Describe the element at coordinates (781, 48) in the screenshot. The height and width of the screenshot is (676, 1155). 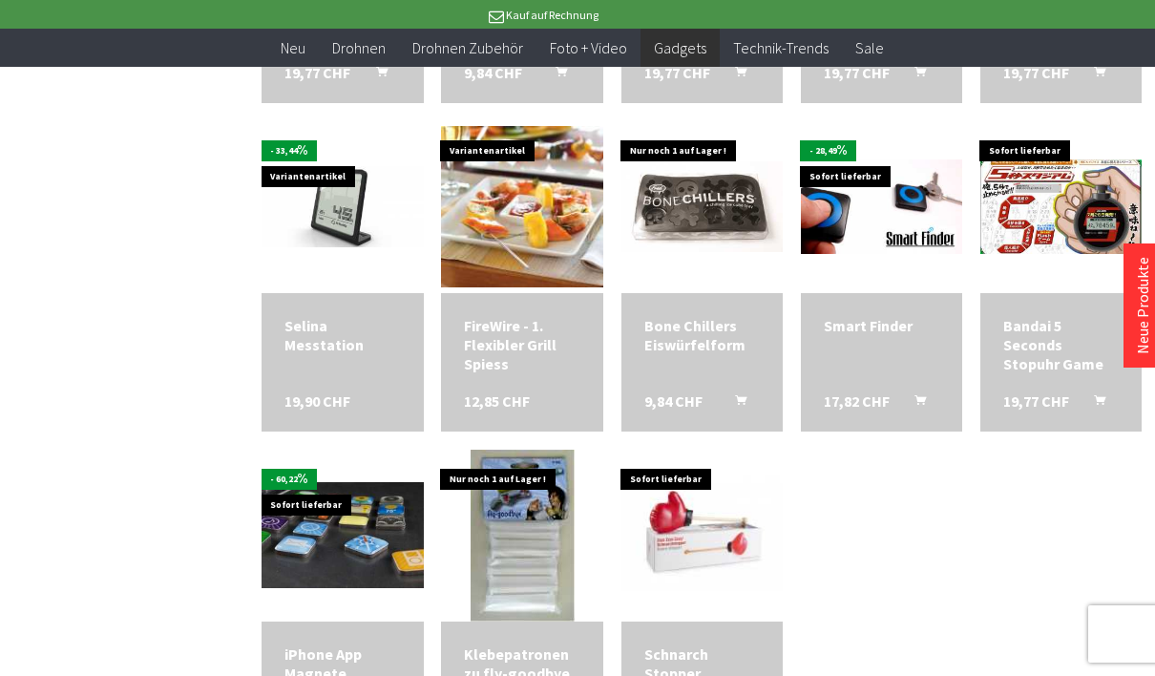
I see `span: Technik-Trends` at that location.